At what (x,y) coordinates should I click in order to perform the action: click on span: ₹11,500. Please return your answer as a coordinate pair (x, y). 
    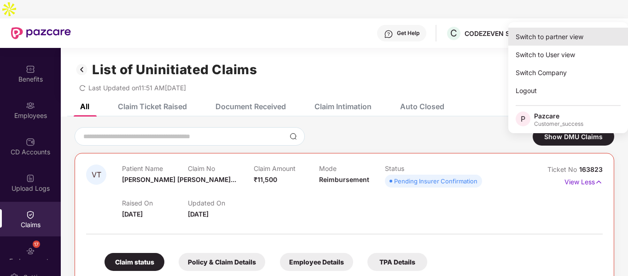
    Looking at the image, I should click on (265, 179).